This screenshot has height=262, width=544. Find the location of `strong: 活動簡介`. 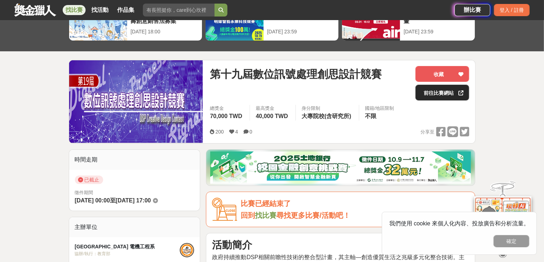

strong: 活動簡介 is located at coordinates (232, 244).